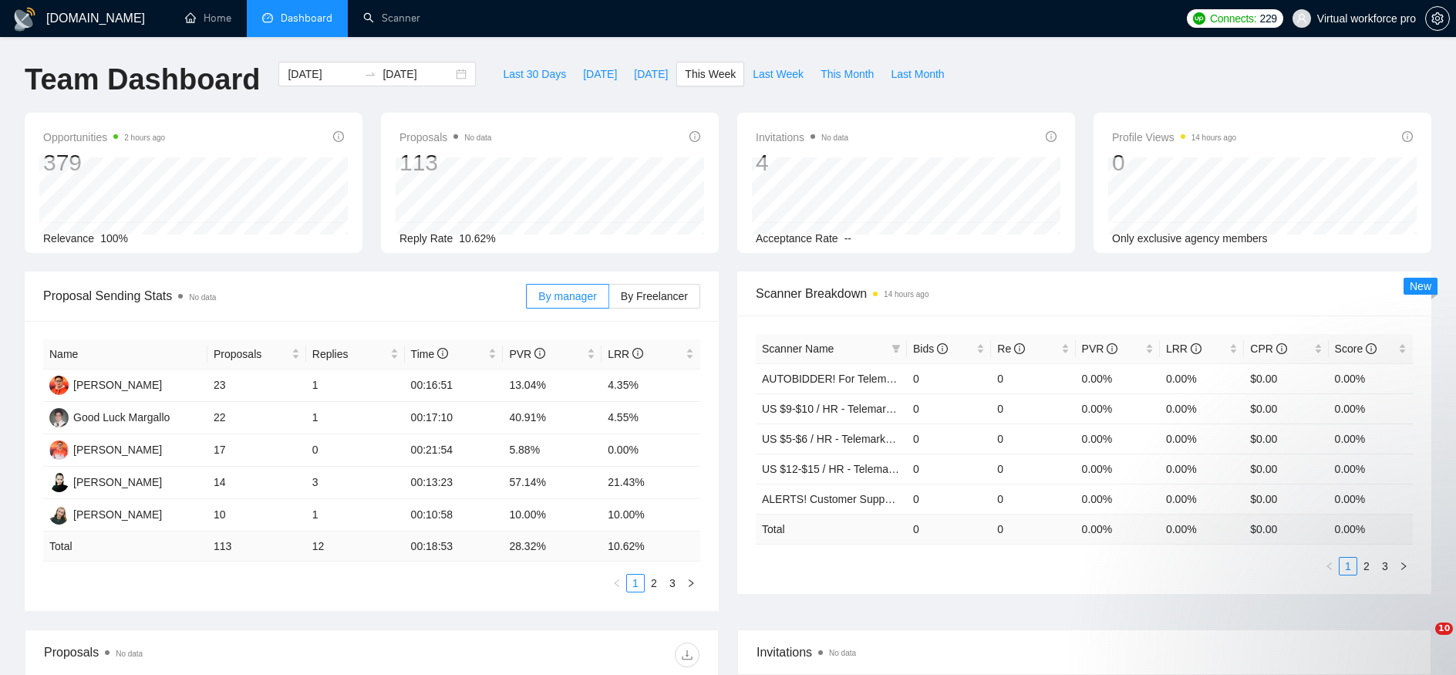 Image resolution: width=1456 pixels, height=675 pixels. What do you see at coordinates (654, 296) in the screenshot?
I see `span: By Freelancer` at bounding box center [654, 296].